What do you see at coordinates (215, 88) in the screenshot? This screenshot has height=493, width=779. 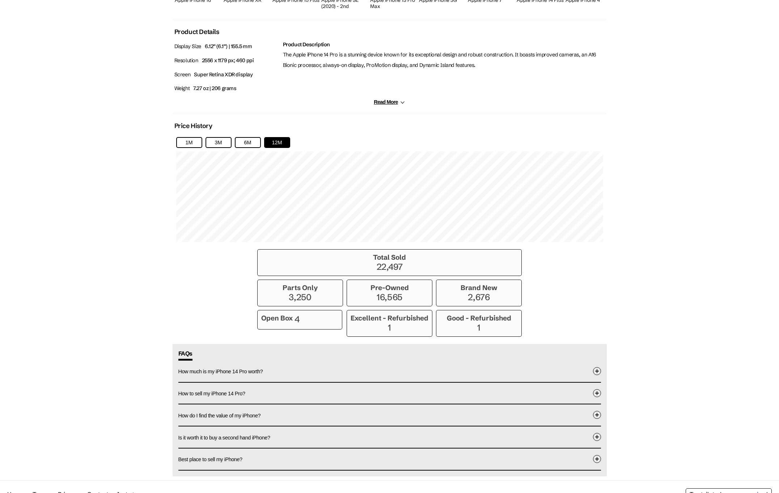 I see `span: 7.27 oz | 206 grams` at bounding box center [215, 88].